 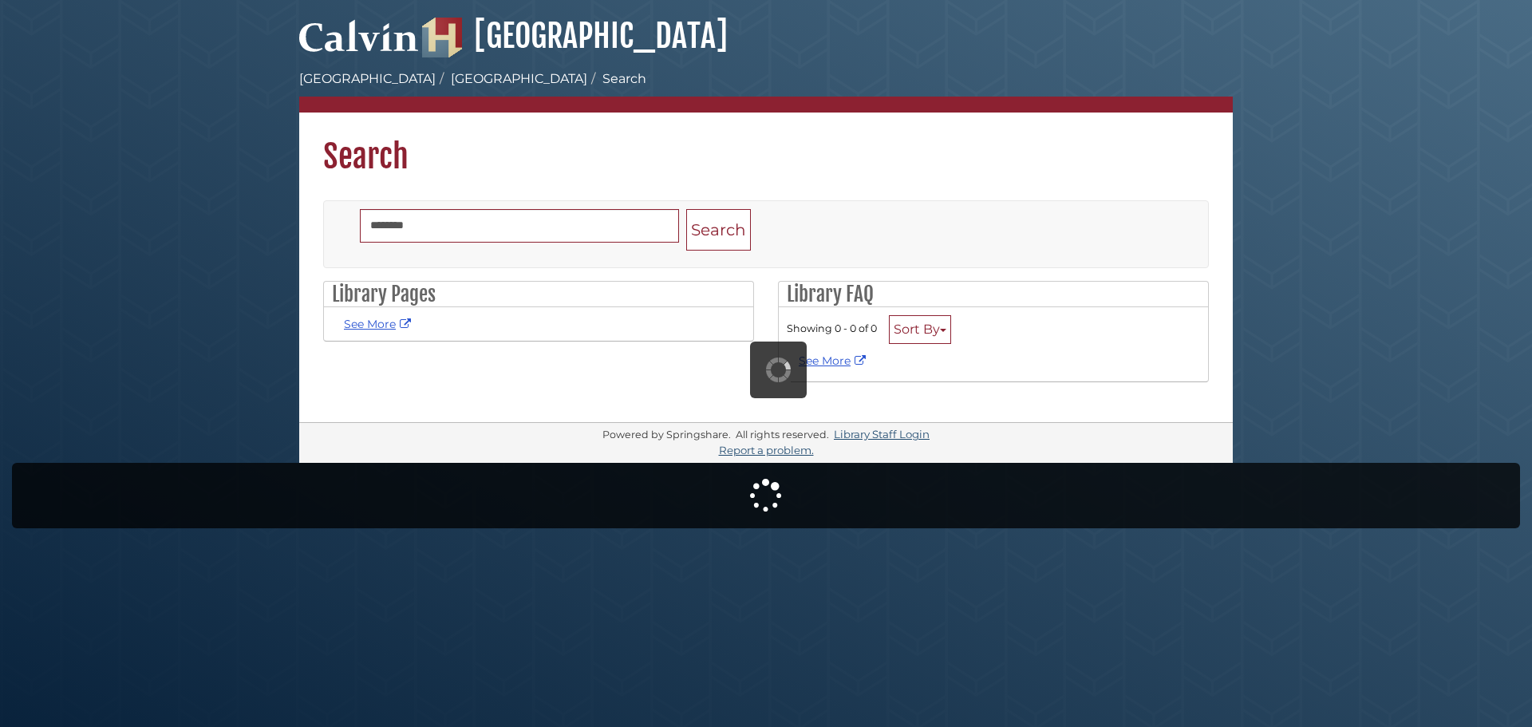 I want to click on img: Working..., so click(x=778, y=369).